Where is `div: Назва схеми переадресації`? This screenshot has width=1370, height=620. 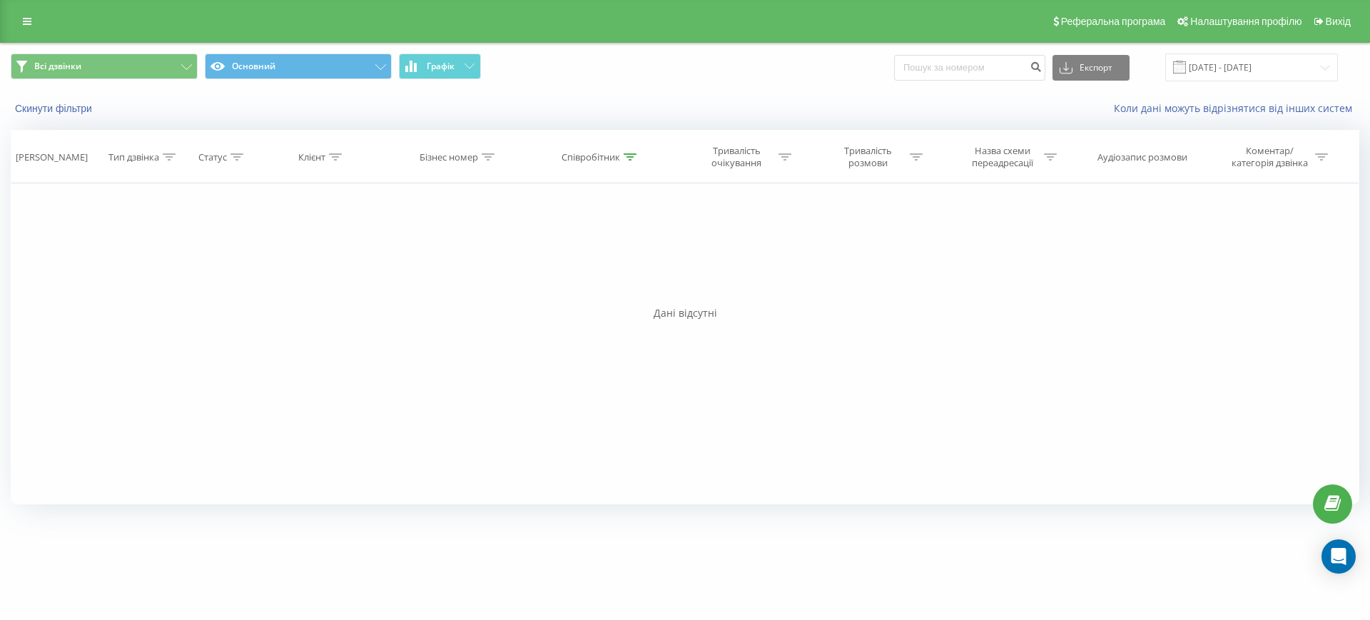 div: Назва схеми переадресації is located at coordinates (1002, 157).